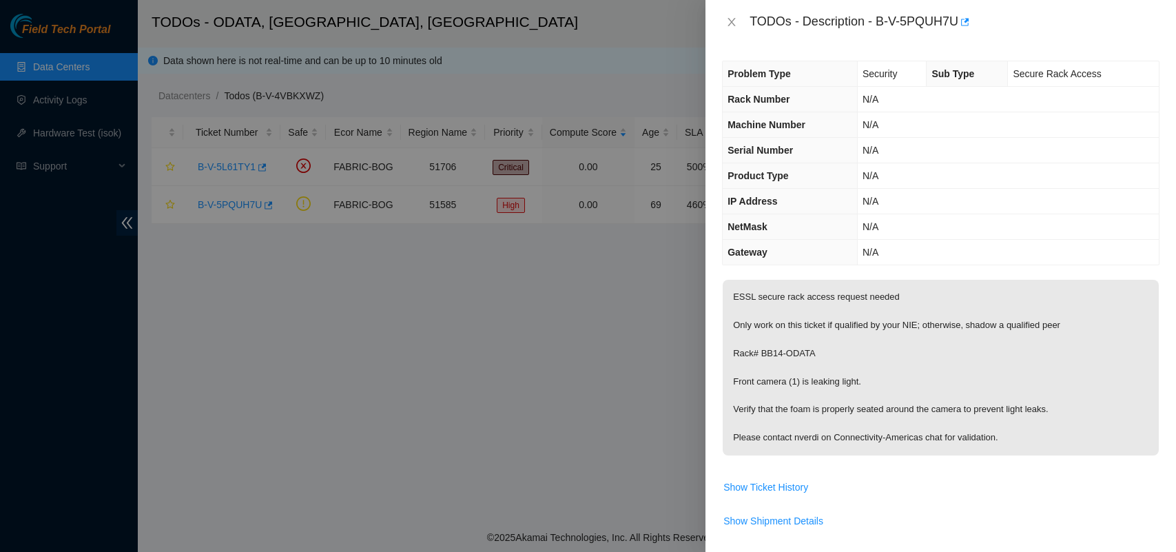 This screenshot has height=552, width=1176. I want to click on span: Rack Number, so click(759, 99).